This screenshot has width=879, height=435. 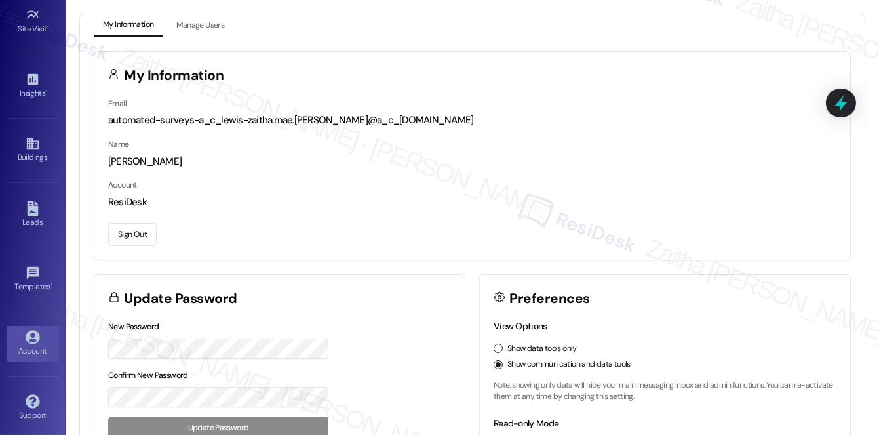 I want to click on a: Templates •, so click(x=33, y=279).